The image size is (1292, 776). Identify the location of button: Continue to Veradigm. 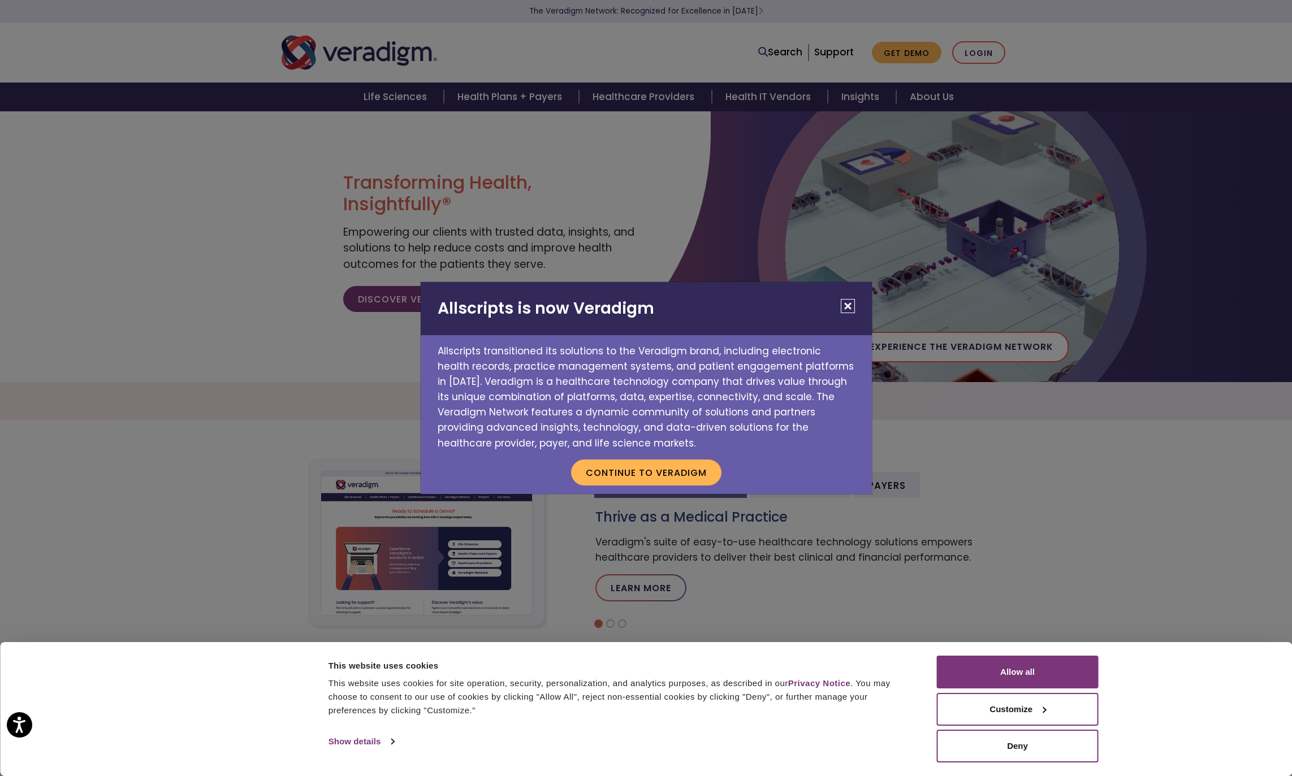
(646, 473).